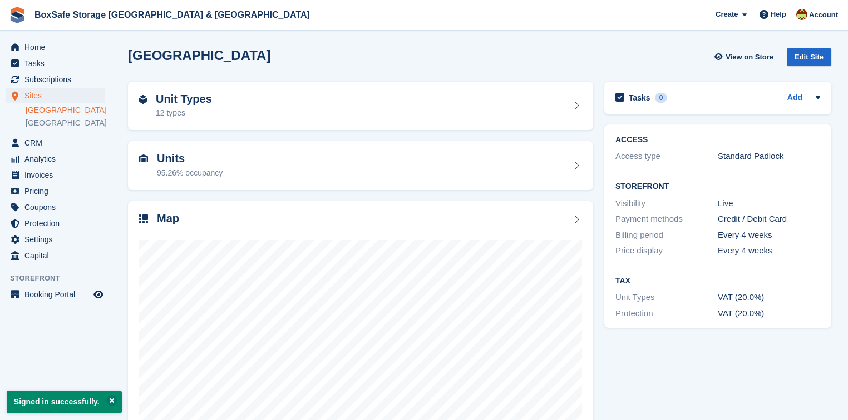 This screenshot has width=848, height=420. What do you see at coordinates (58, 224) in the screenshot?
I see `span: Protection` at bounding box center [58, 224].